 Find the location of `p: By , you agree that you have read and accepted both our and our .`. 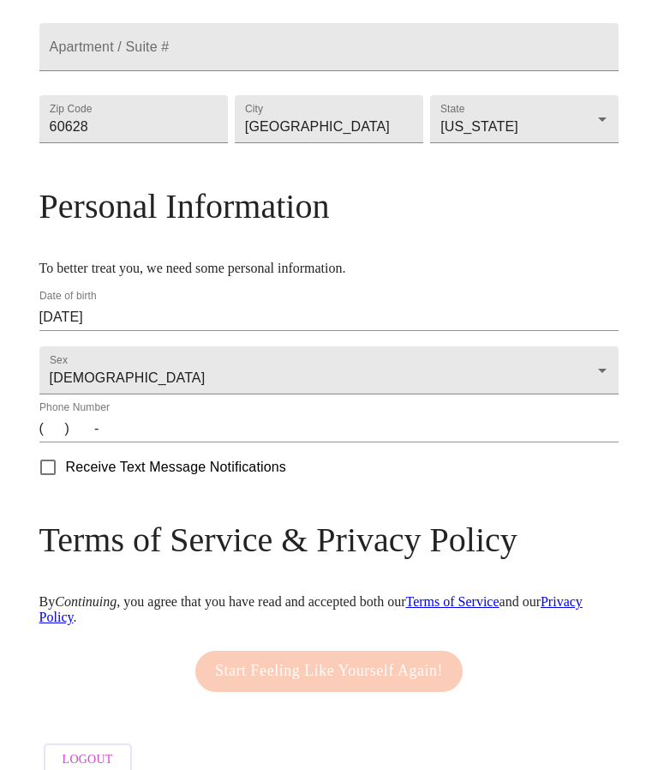

p: By , you agree that you have read and accepted both our and our . is located at coordinates (329, 610).